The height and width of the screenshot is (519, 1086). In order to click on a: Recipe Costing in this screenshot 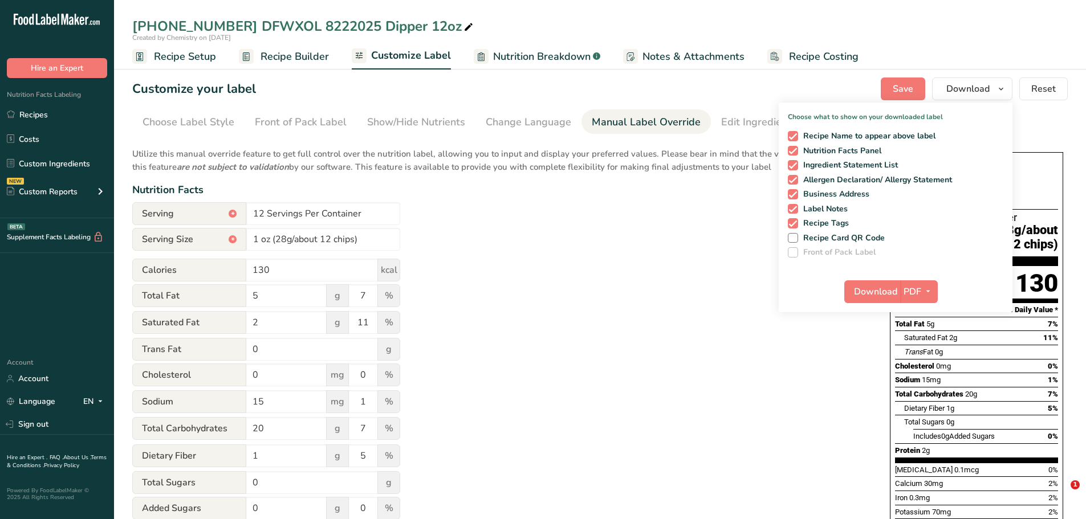, I will do `click(813, 56)`.